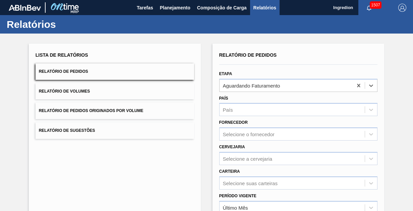  What do you see at coordinates (251, 85) in the screenshot?
I see `div: Aguardando Faturamento` at bounding box center [251, 85].